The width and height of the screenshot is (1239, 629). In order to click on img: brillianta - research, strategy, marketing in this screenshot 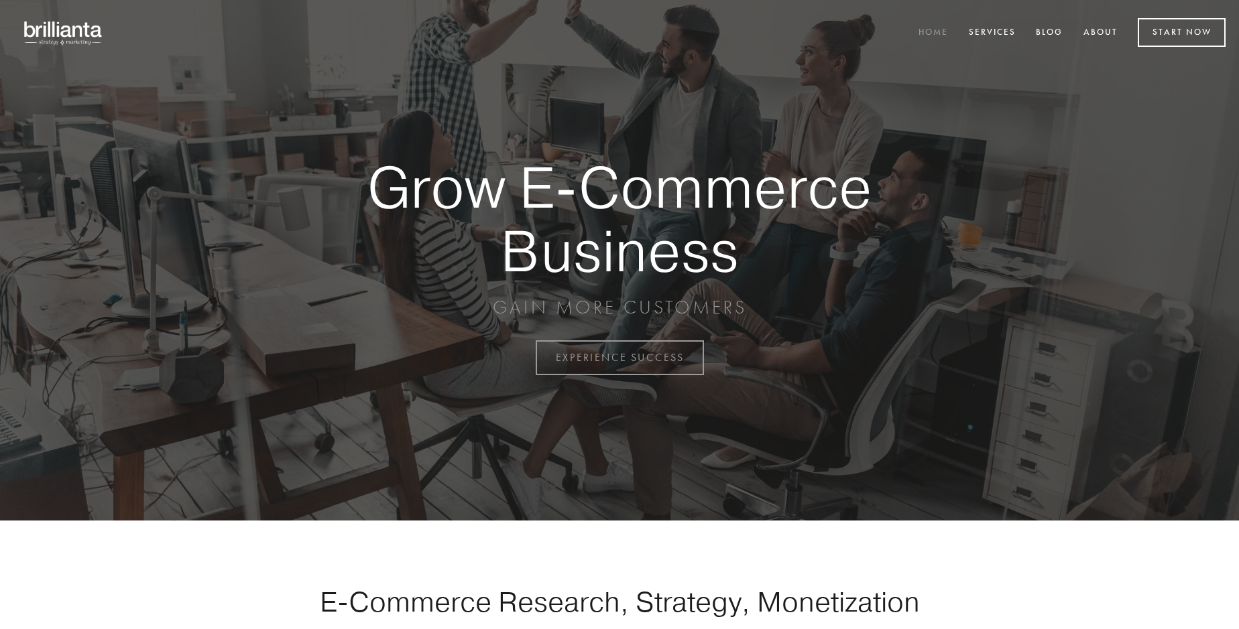, I will do `click(64, 33)`.